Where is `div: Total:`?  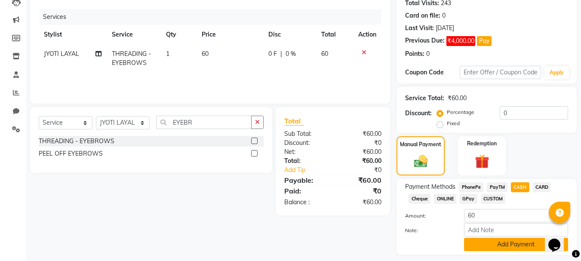 div: Total: is located at coordinates (305, 161).